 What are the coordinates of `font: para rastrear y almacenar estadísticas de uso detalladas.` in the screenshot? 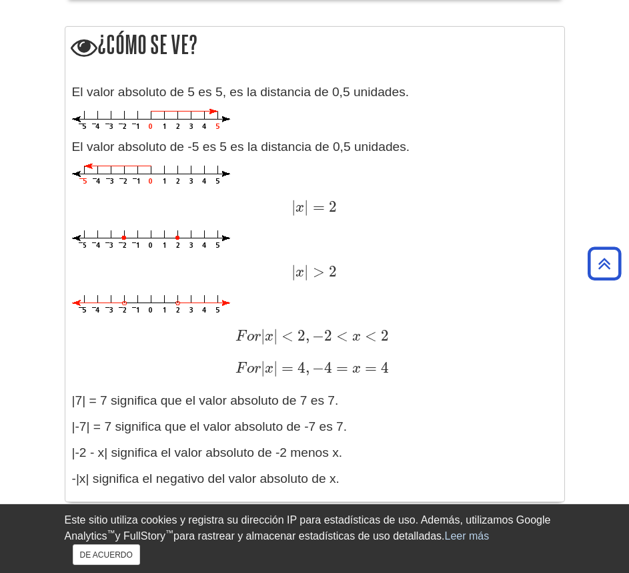 It's located at (309, 535).